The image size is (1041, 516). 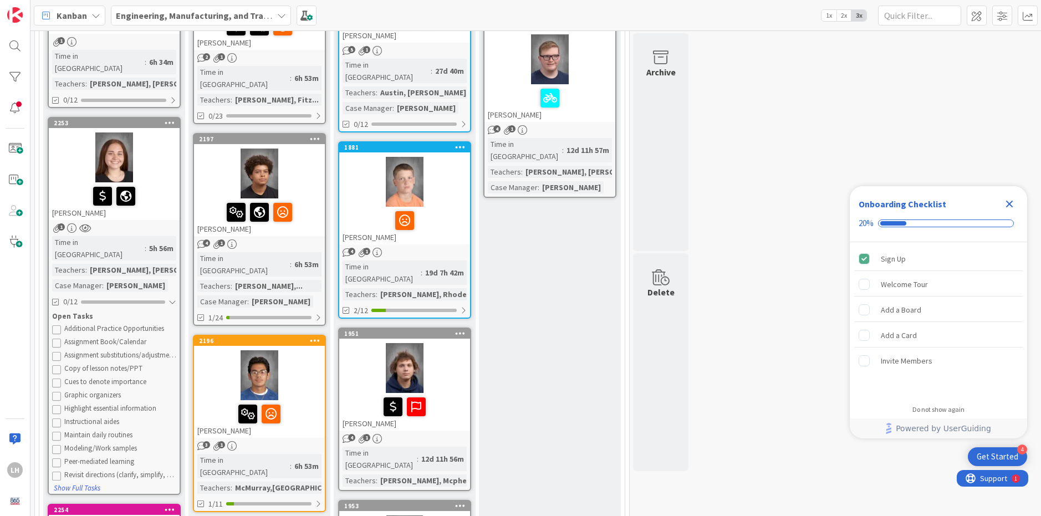 What do you see at coordinates (351, 49) in the screenshot?
I see `span: 5` at bounding box center [351, 49].